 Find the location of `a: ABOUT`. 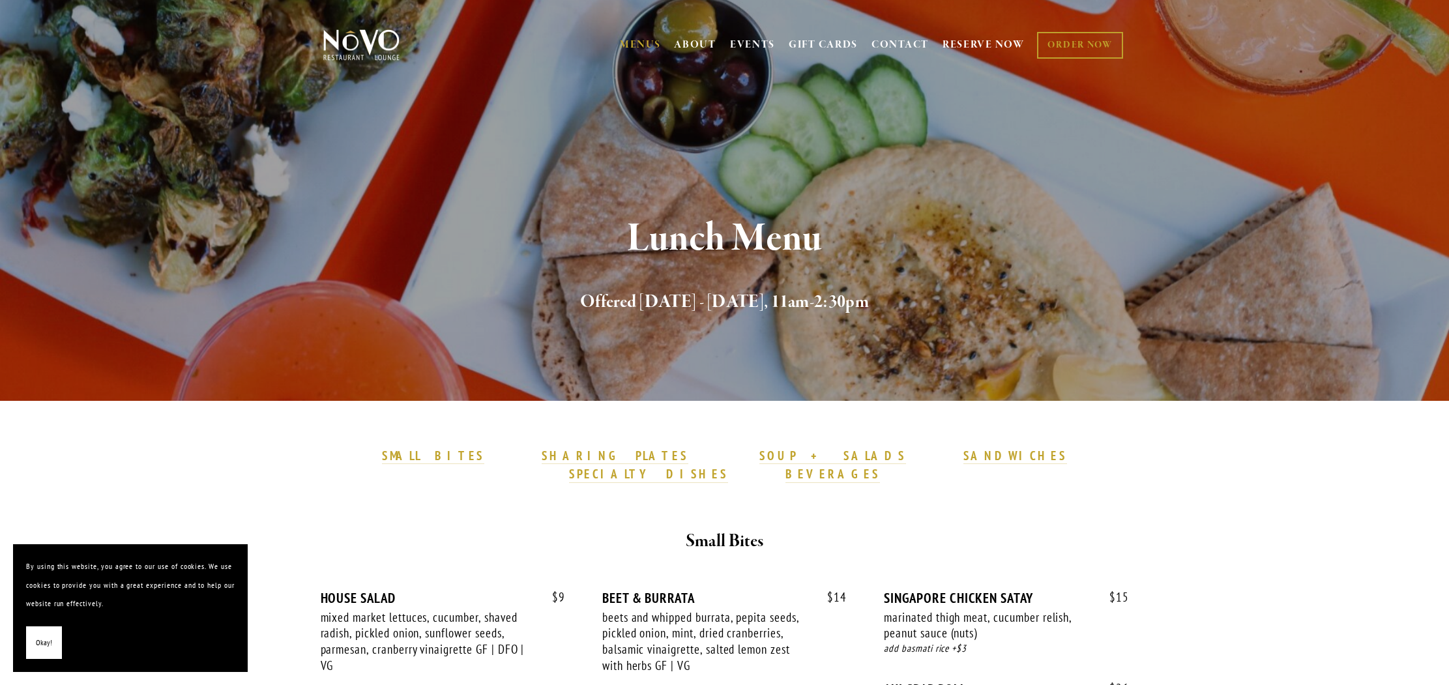

a: ABOUT is located at coordinates (695, 45).